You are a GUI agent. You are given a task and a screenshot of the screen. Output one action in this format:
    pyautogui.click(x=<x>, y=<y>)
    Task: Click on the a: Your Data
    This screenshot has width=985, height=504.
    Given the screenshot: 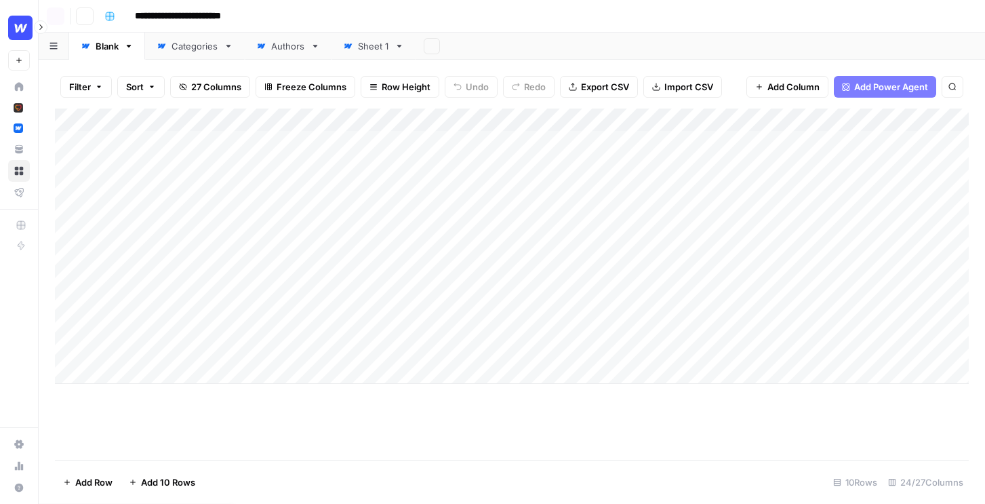 What is the action you would take?
    pyautogui.click(x=19, y=149)
    